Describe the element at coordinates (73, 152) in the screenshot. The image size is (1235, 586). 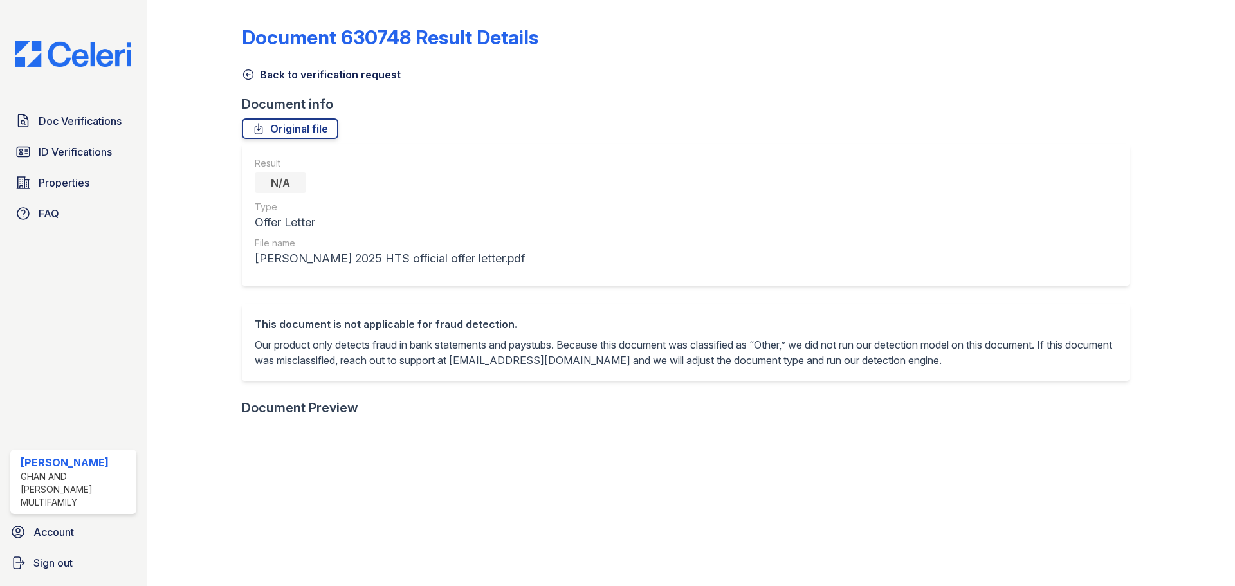
I see `a: ID Verifications` at that location.